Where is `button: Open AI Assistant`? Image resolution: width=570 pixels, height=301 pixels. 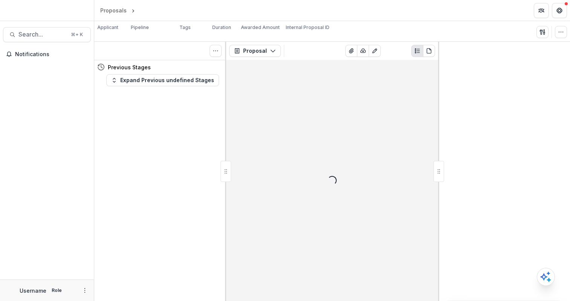
button: Open AI Assistant is located at coordinates (545, 277).